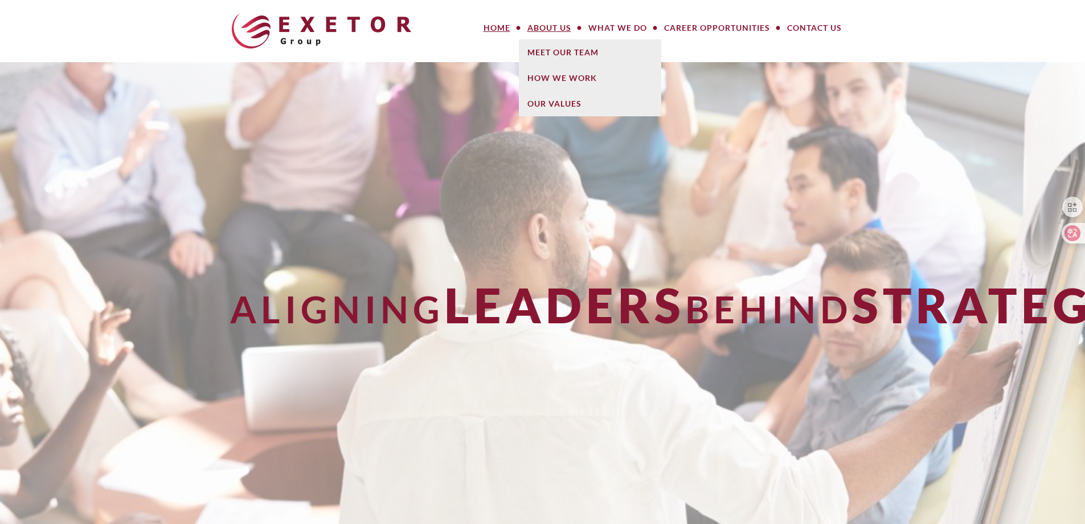  I want to click on a: How We Work, so click(590, 77).